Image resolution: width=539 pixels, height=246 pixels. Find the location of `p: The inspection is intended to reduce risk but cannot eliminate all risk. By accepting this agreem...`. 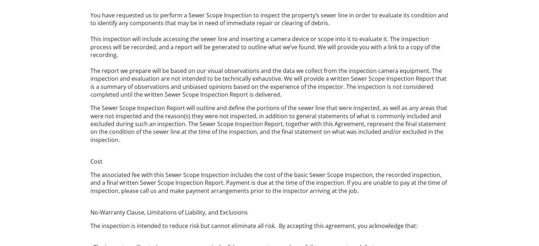

p: The inspection is intended to reduce risk but cannot eliminate all risk. By accepting this agreem... is located at coordinates (269, 230).